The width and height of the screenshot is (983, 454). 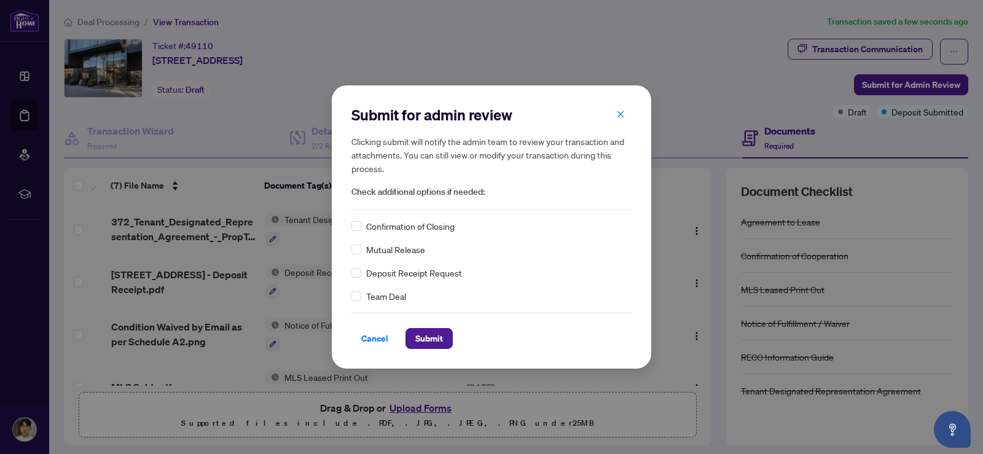 I want to click on h2: Submit for admin review, so click(x=491, y=115).